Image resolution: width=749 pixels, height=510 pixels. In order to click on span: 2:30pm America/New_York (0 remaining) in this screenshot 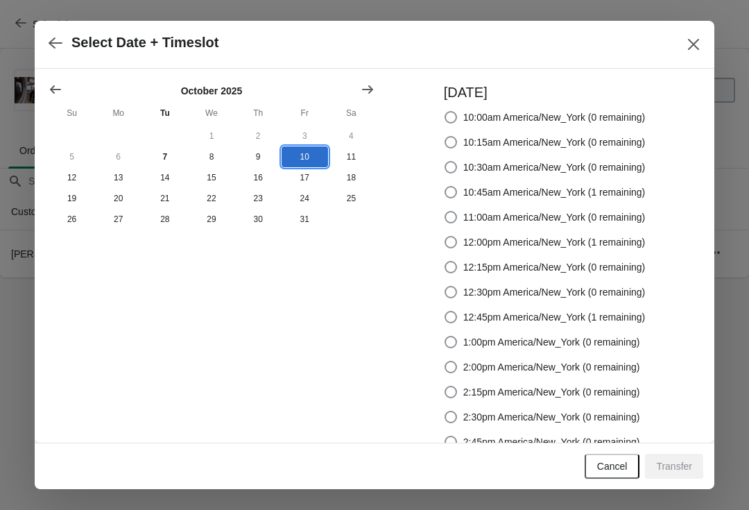, I will do `click(552, 417)`.